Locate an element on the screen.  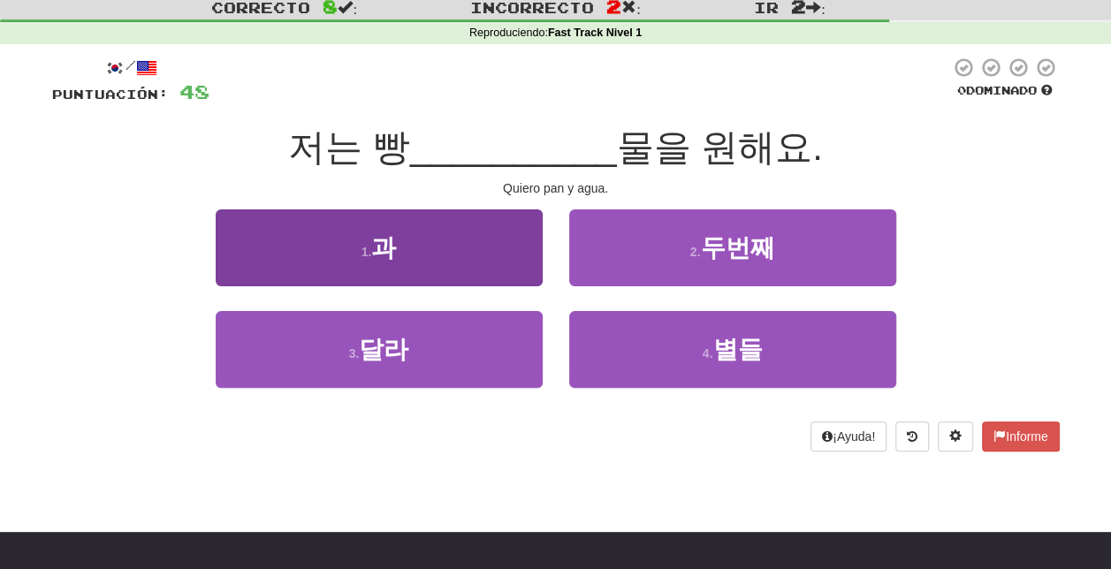
button: 1.과 is located at coordinates (379, 248).